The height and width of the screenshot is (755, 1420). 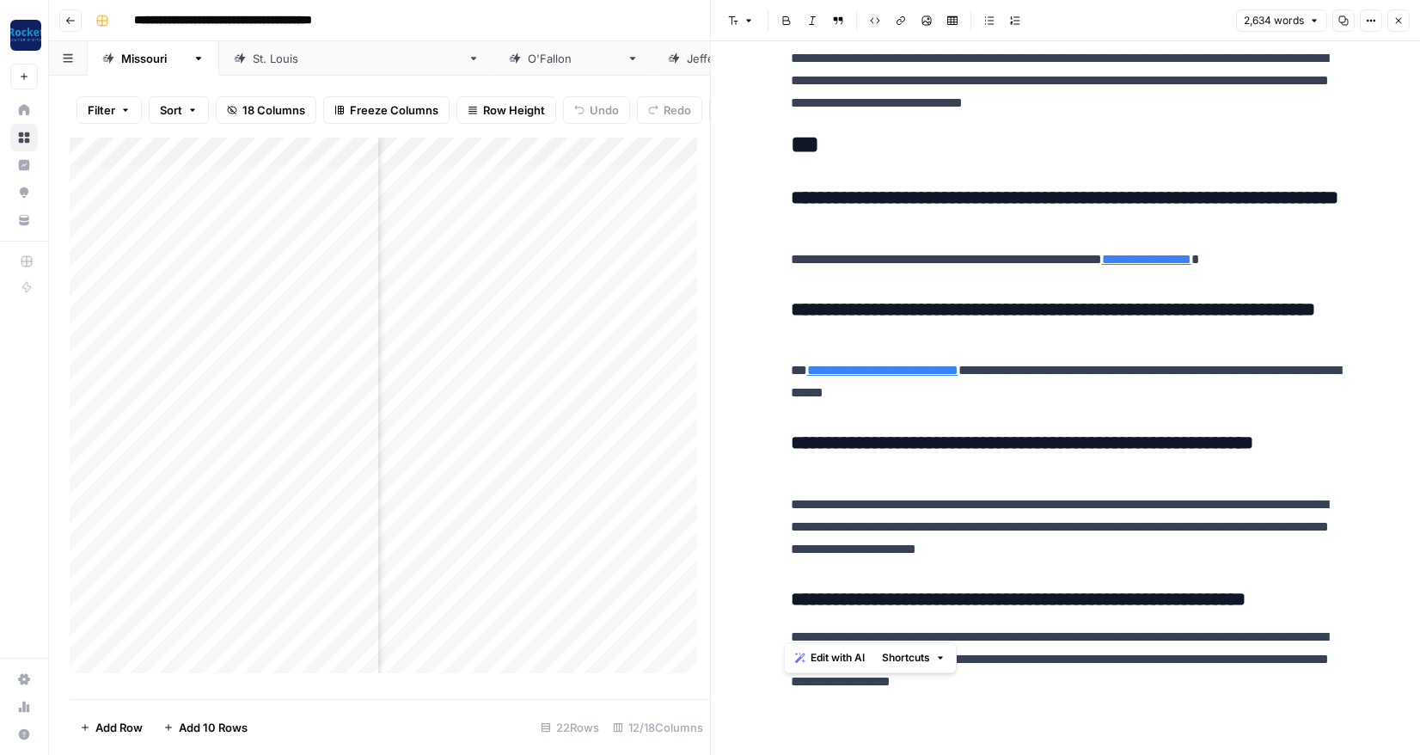 What do you see at coordinates (24, 35) in the screenshot?
I see `button: Workspace: Rocket Pilots` at bounding box center [24, 35].